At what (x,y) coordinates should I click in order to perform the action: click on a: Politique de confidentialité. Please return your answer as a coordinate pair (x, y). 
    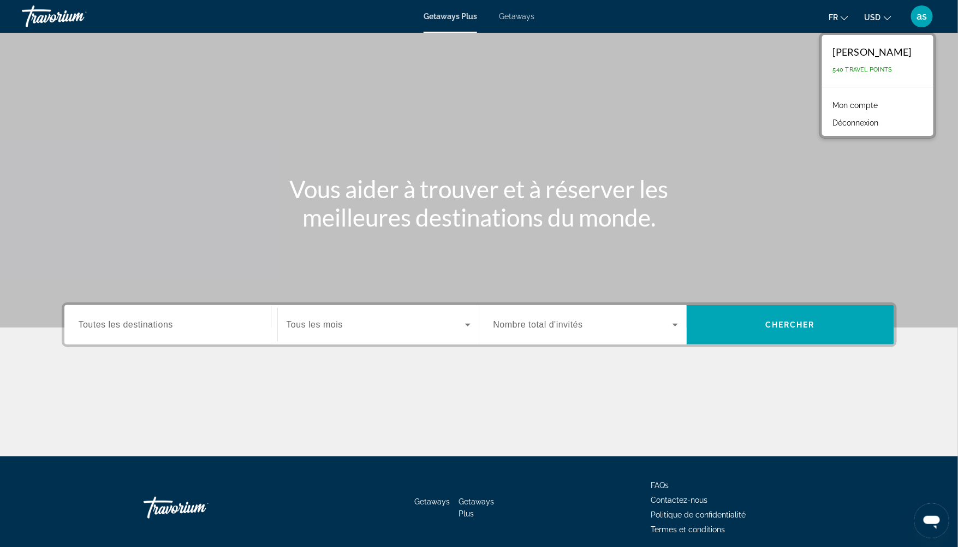
    Looking at the image, I should click on (698, 515).